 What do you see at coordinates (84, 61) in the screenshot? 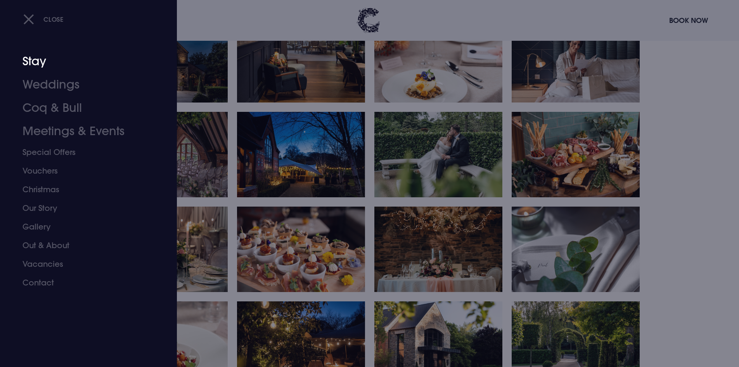
I see `a: Stay` at bounding box center [84, 61].